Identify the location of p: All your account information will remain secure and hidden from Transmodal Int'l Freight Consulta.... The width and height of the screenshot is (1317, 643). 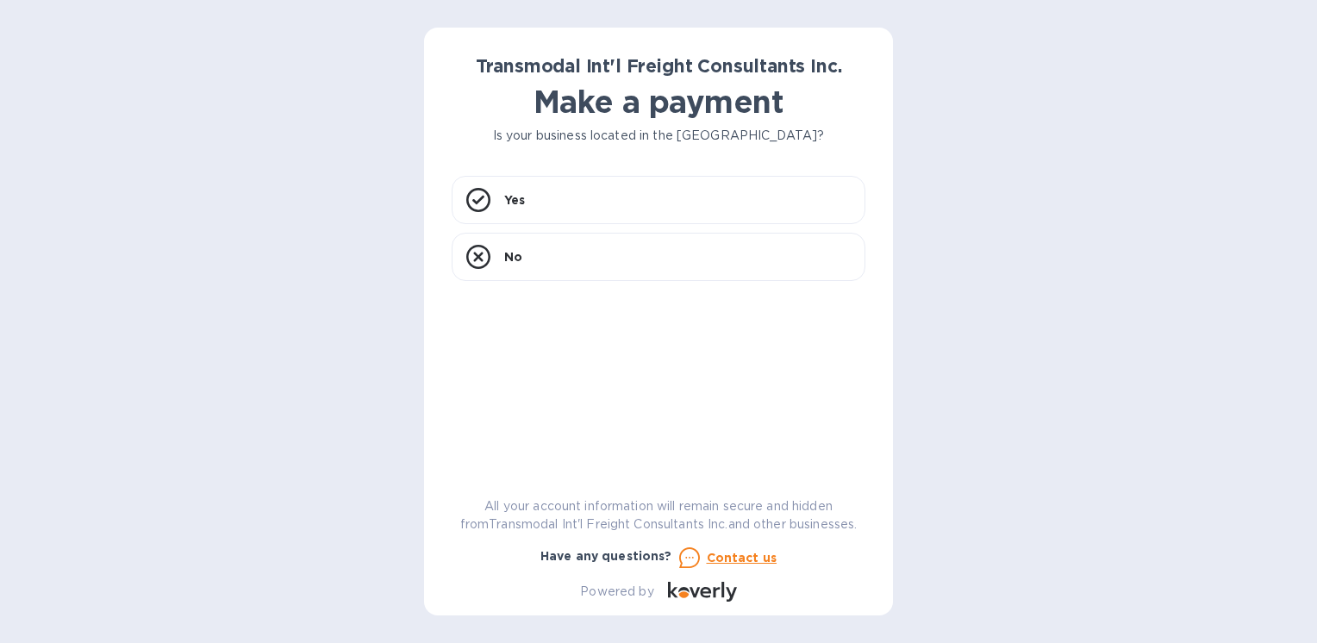
(658, 515).